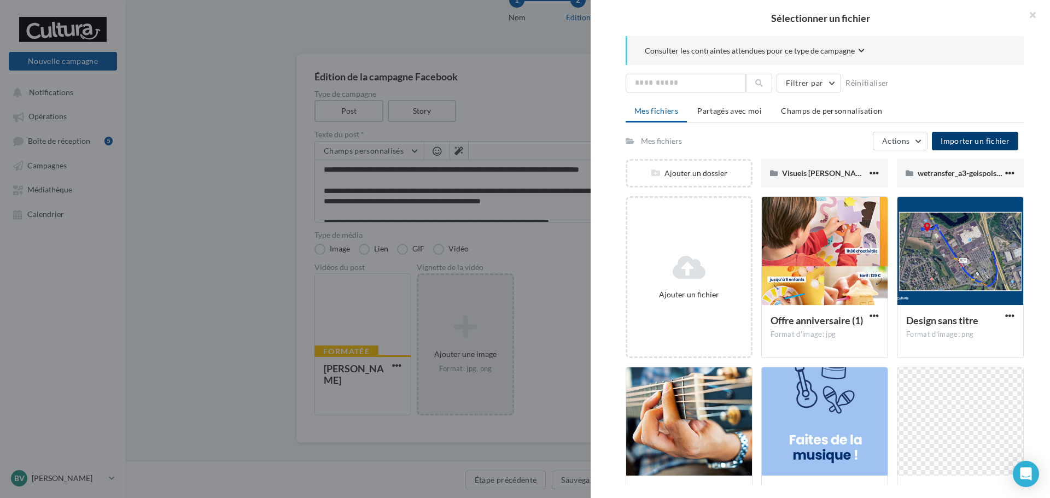  Describe the element at coordinates (896, 141) in the screenshot. I see `span: Actions` at that location.